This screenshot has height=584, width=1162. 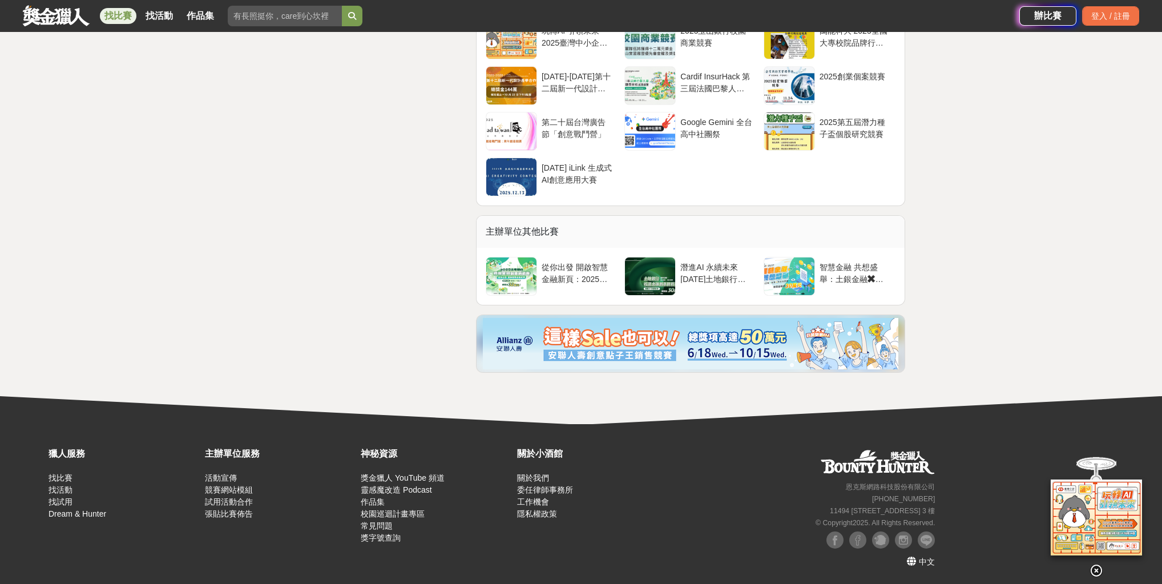 I want to click on a: 委任律師事務所, so click(x=545, y=490).